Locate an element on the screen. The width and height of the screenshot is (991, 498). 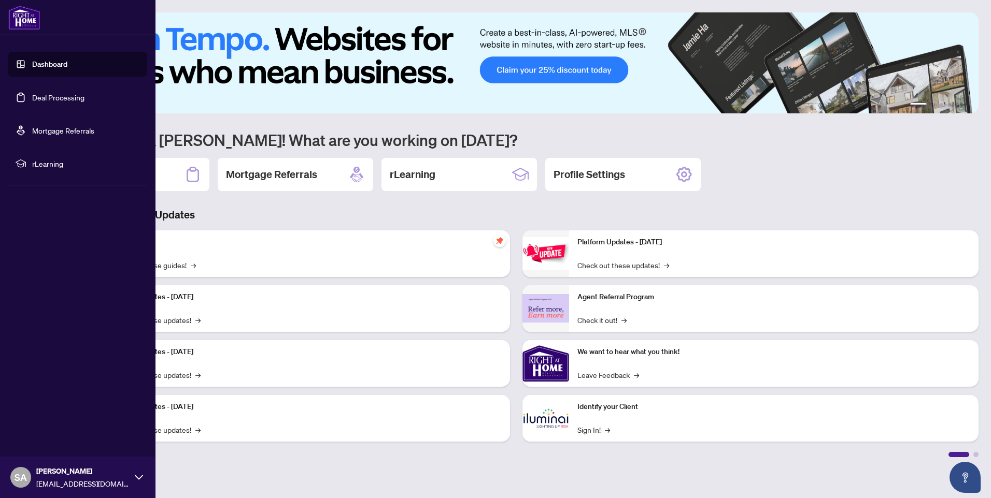
button: 1 is located at coordinates (918, 105).